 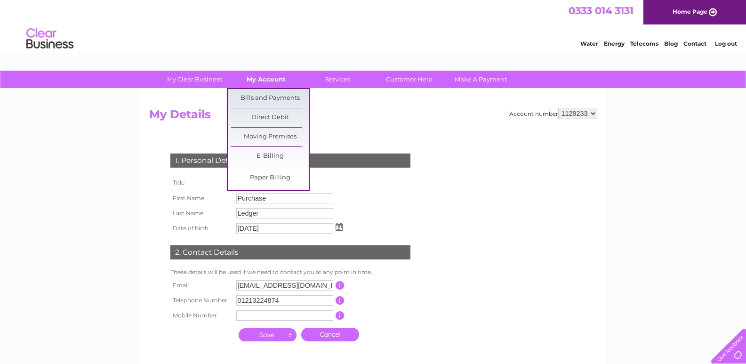 What do you see at coordinates (330, 334) in the screenshot?
I see `a: Cancel` at bounding box center [330, 334].